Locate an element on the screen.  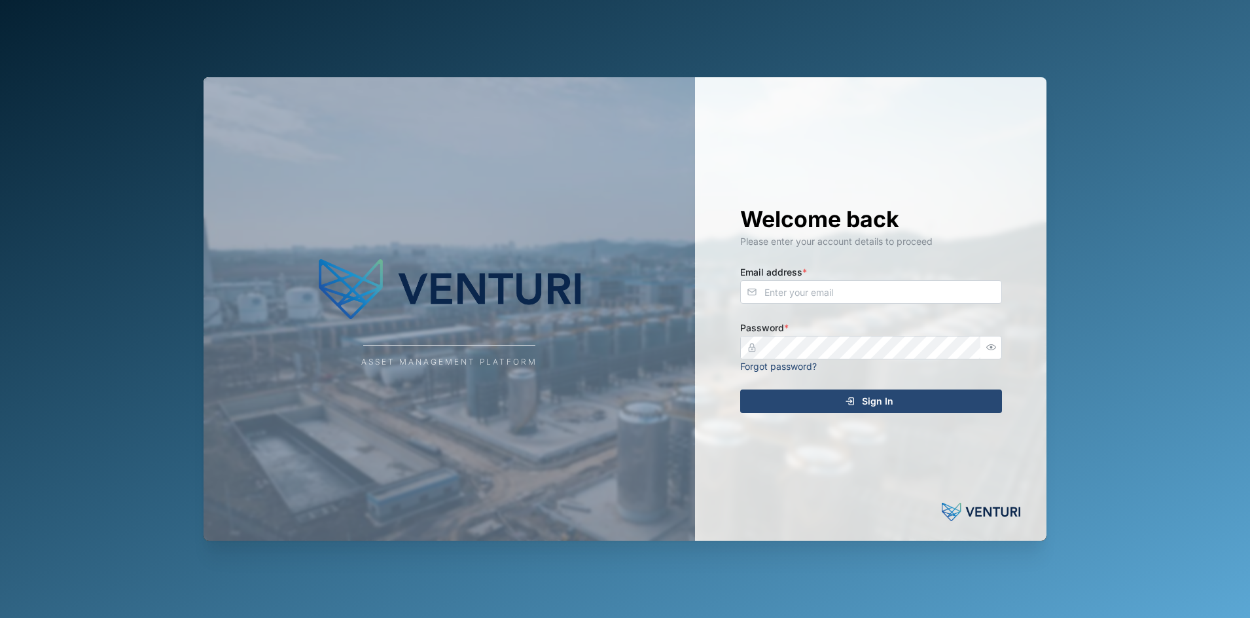
div: Please enter your account details to proceed is located at coordinates (871, 241).